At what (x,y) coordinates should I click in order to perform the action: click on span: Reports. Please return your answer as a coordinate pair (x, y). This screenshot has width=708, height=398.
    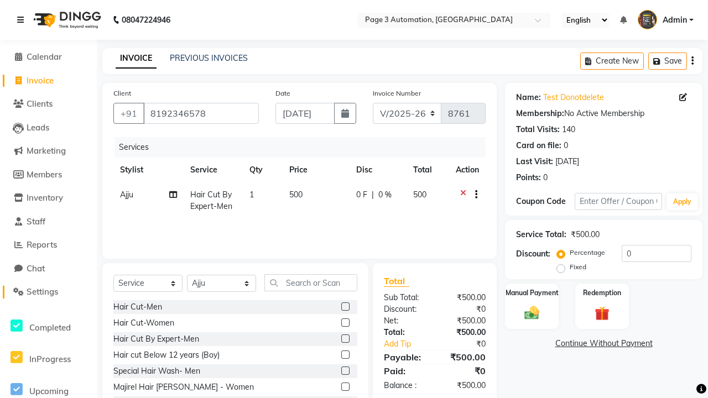
    Looking at the image, I should click on (41, 245).